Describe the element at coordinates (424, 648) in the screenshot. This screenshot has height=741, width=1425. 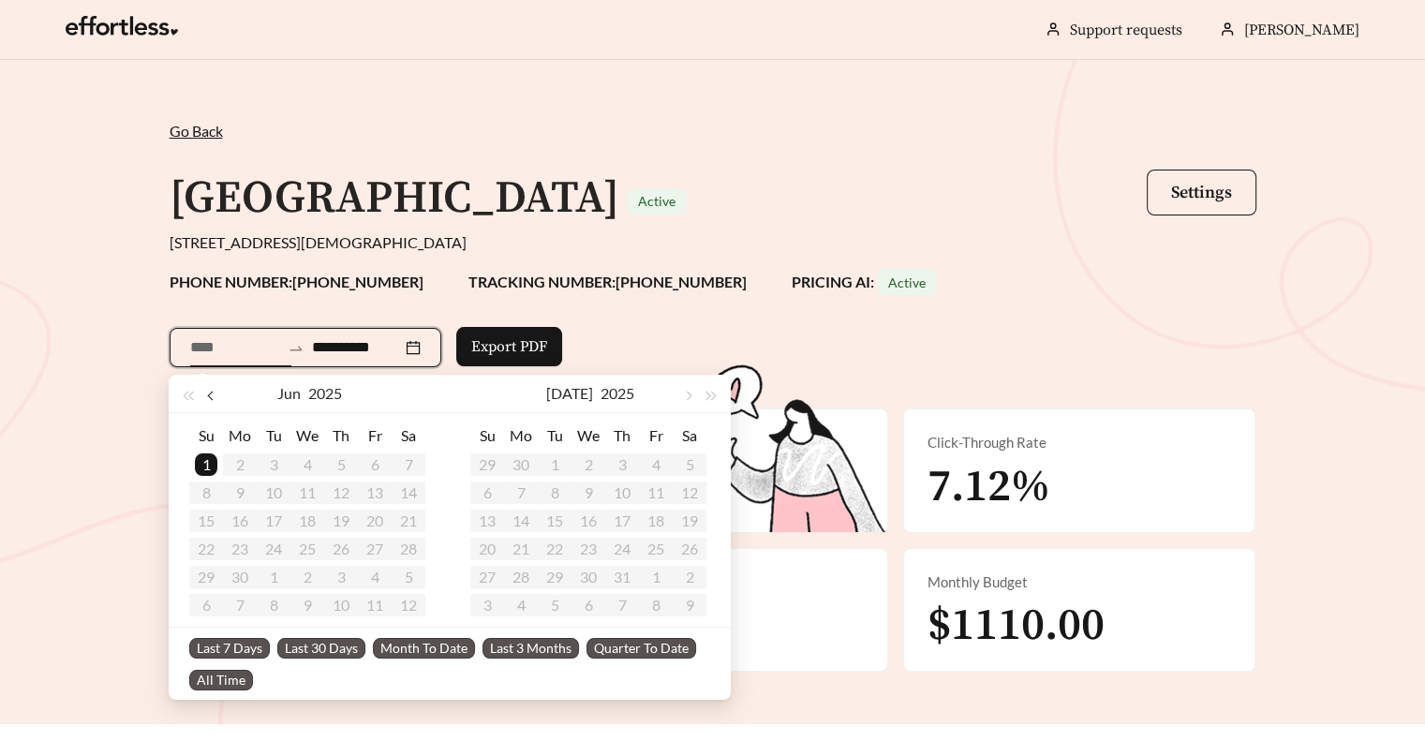
I see `span: Month To Date` at that location.